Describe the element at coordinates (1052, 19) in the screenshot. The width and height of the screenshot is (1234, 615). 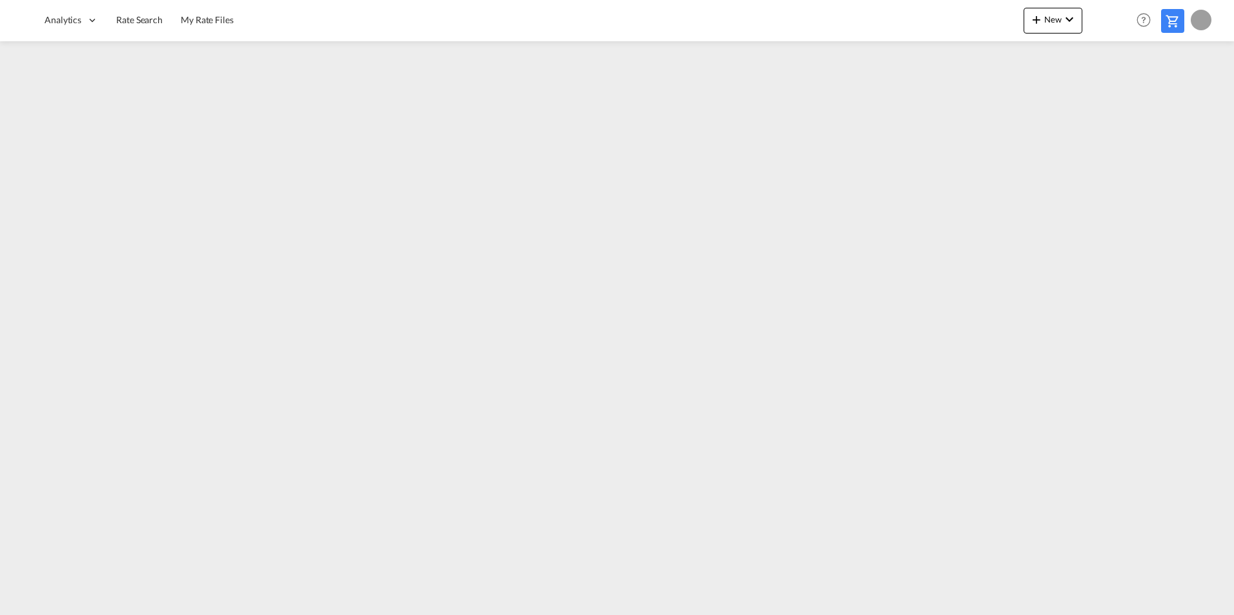
I see `span: New` at that location.